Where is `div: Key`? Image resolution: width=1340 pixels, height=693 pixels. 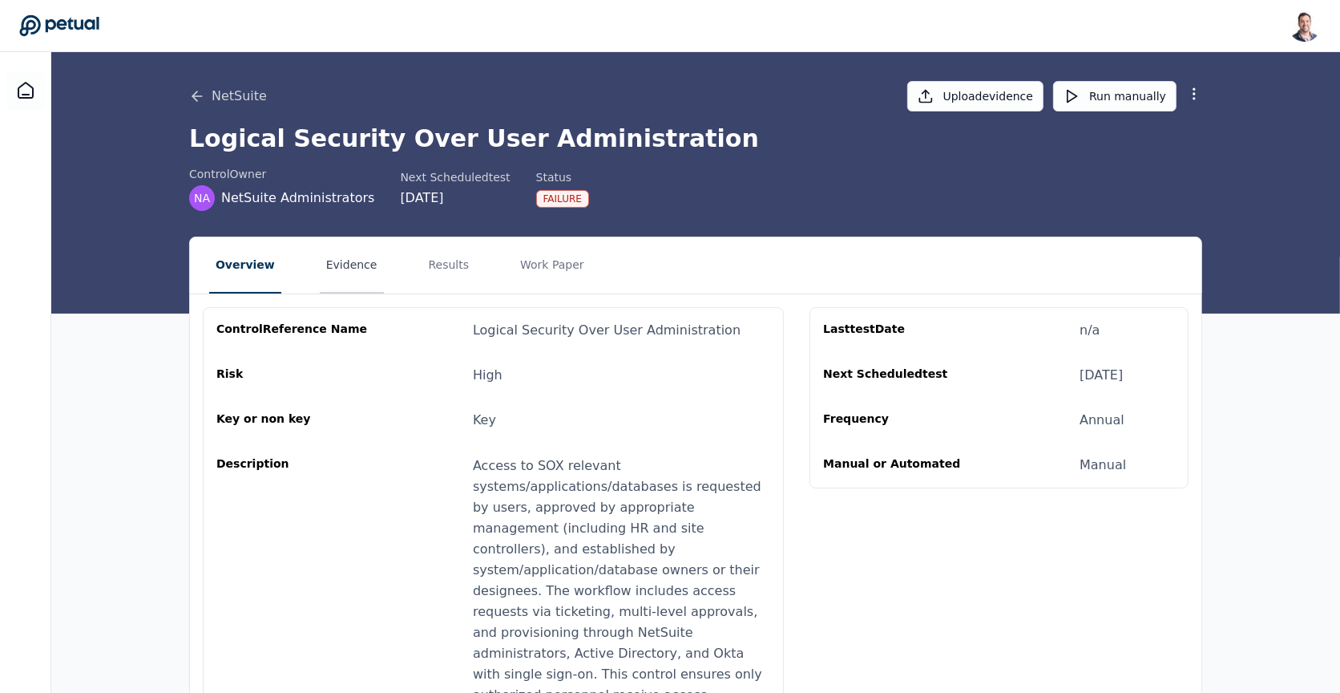 div: Key is located at coordinates (484, 420).